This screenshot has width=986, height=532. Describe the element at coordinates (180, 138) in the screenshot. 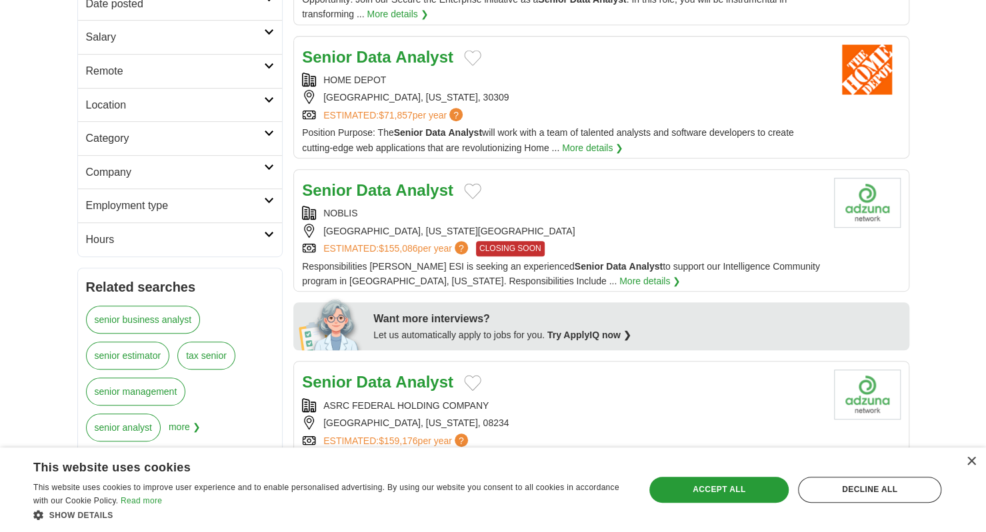

I see `a: Category` at that location.